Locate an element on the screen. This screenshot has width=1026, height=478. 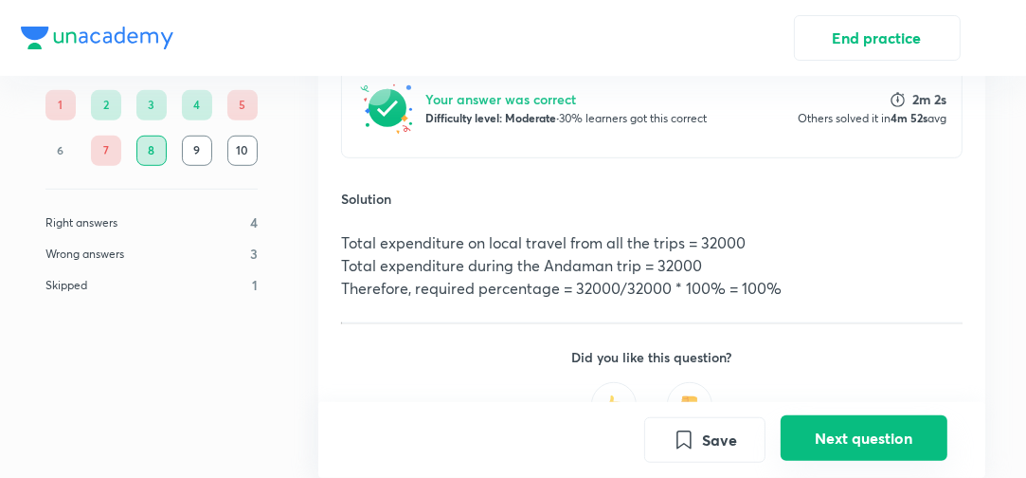
div: 10 is located at coordinates (243, 151).